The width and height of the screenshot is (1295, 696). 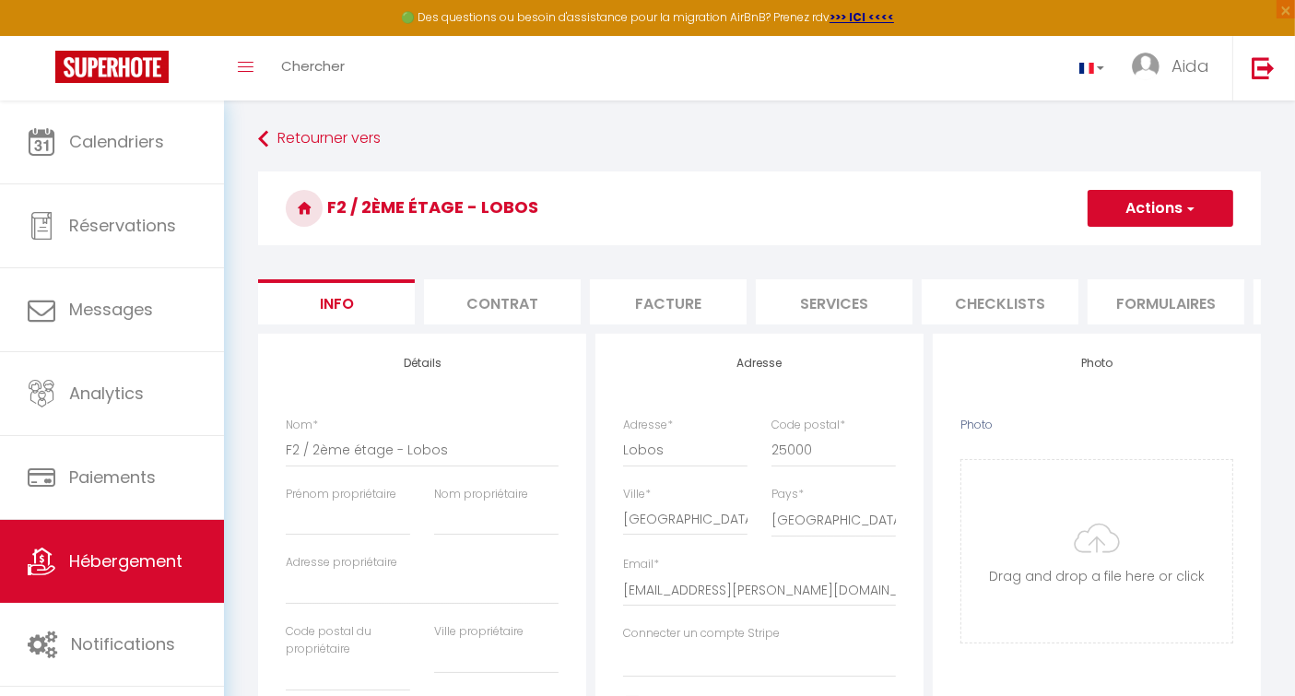 I want to click on li: Formulaires, so click(x=1166, y=301).